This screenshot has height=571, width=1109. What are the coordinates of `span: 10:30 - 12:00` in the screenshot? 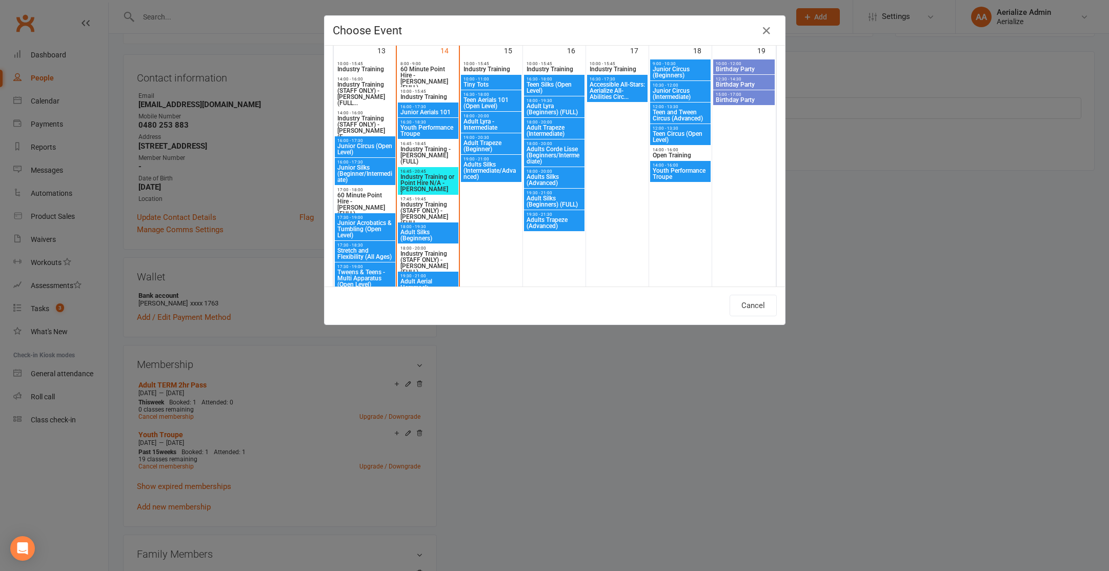 It's located at (681, 85).